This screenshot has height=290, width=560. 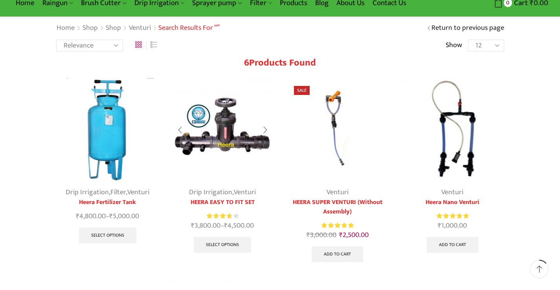 I want to click on bdi: 4,500.00, so click(x=239, y=226).